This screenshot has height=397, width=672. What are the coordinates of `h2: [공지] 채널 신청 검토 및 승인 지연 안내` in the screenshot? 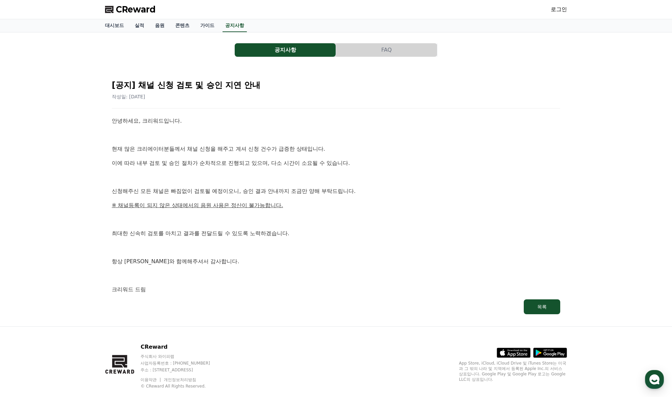 It's located at (336, 85).